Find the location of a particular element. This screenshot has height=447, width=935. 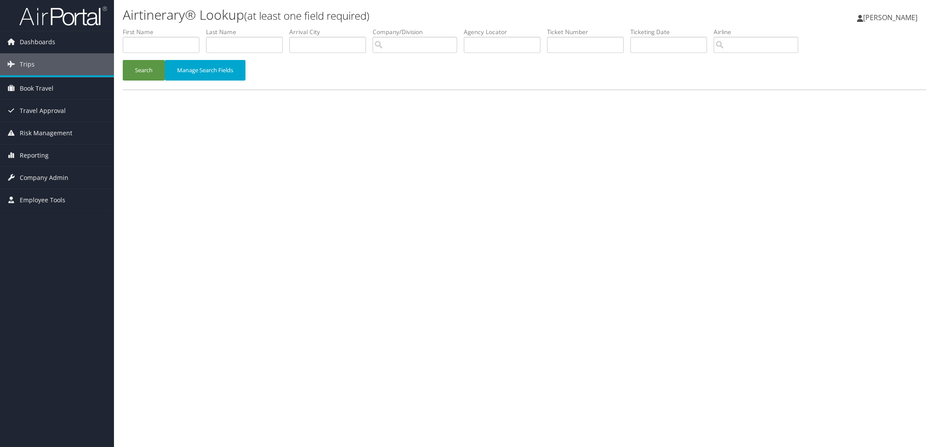

button: Manage Search Fields is located at coordinates (205, 70).